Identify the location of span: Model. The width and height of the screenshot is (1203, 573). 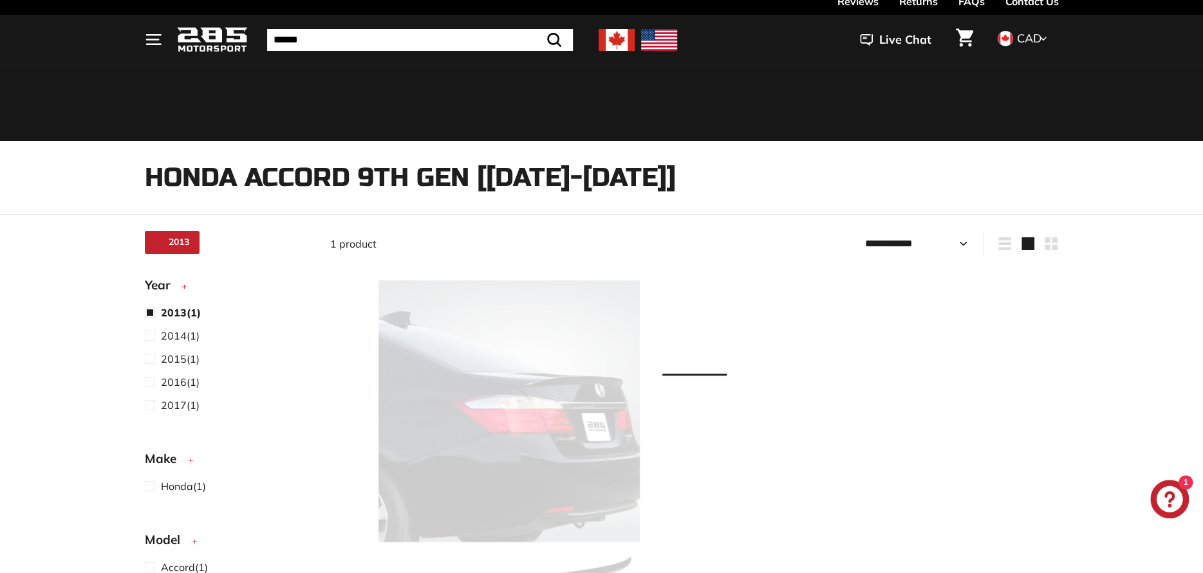
(167, 540).